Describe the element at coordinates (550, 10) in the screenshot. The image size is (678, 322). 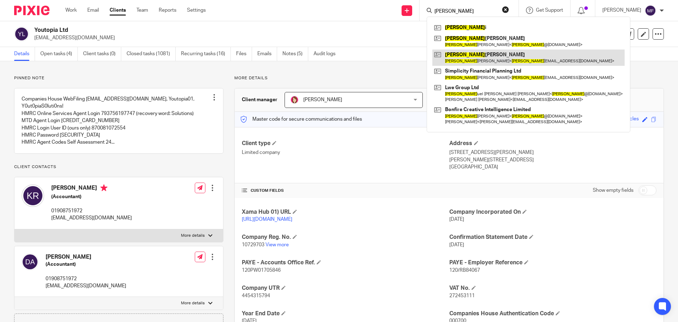
I see `span: Get Support` at that location.